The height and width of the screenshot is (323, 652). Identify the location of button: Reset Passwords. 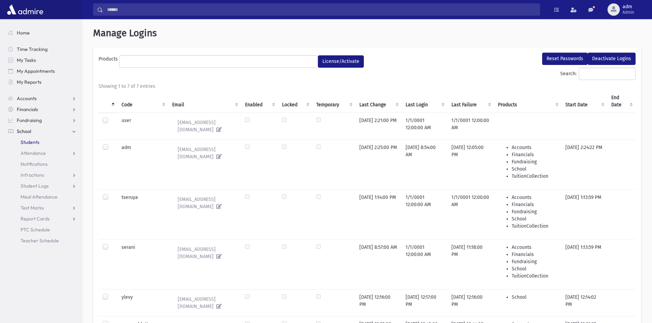
(565, 59).